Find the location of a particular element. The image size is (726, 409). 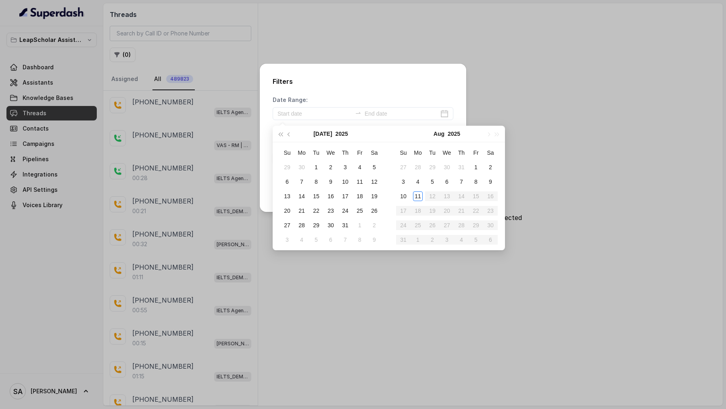

input: Start date is located at coordinates (315, 114).